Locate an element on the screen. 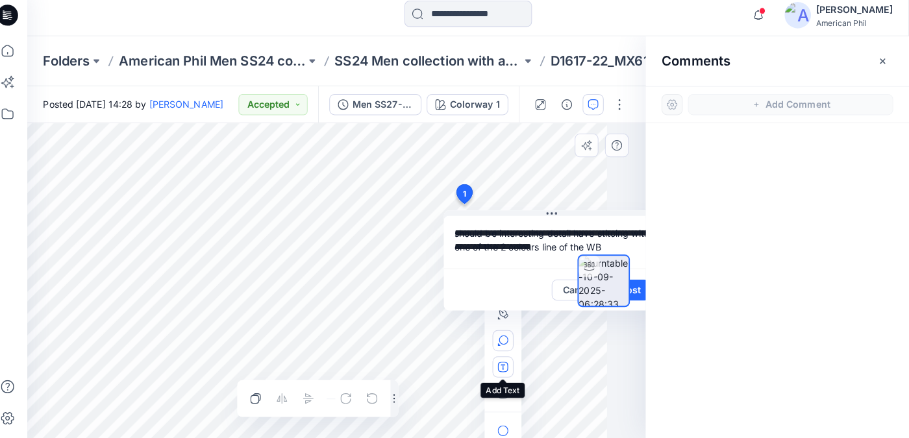  a: Folders is located at coordinates (77, 66).